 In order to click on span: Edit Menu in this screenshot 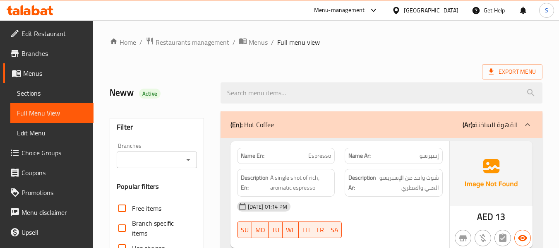, I will do `click(52, 133)`.